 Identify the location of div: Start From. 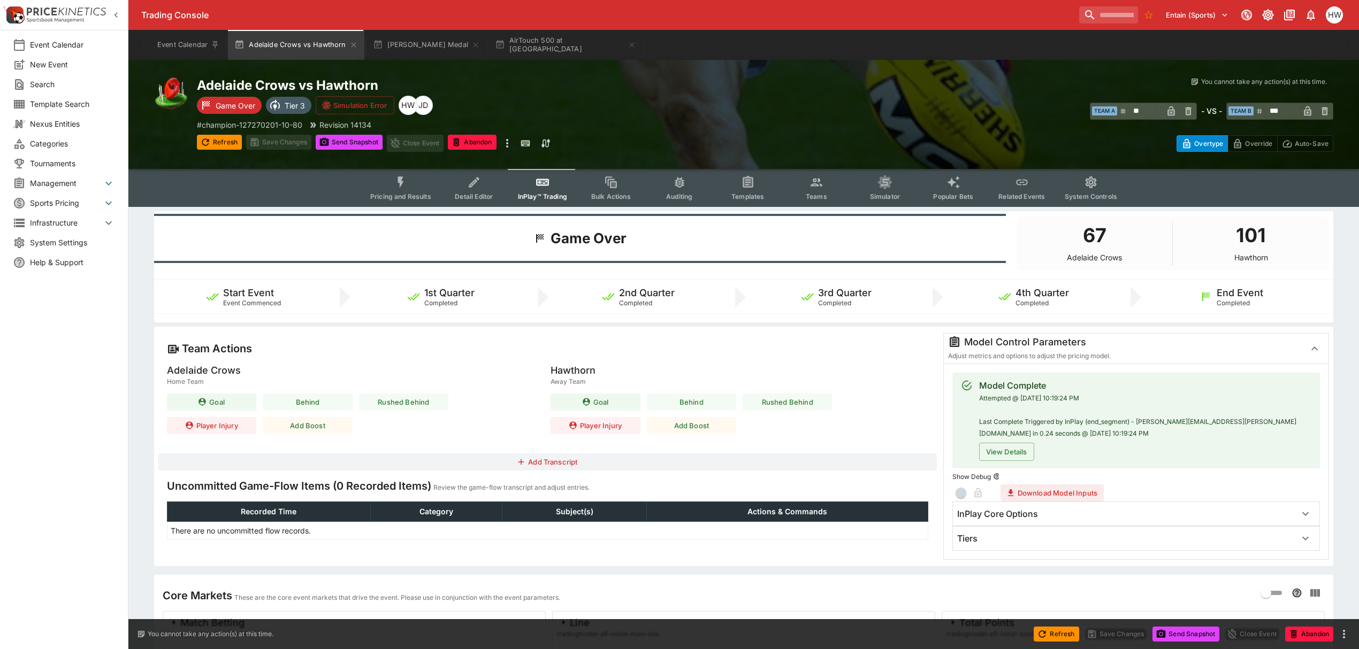
(1254, 143).